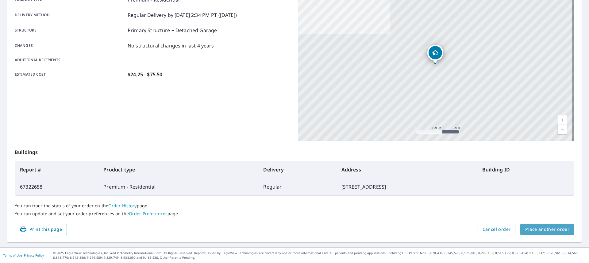 The height and width of the screenshot is (263, 589). I want to click on p: You can update and set your order preferences on the page., so click(294, 214).